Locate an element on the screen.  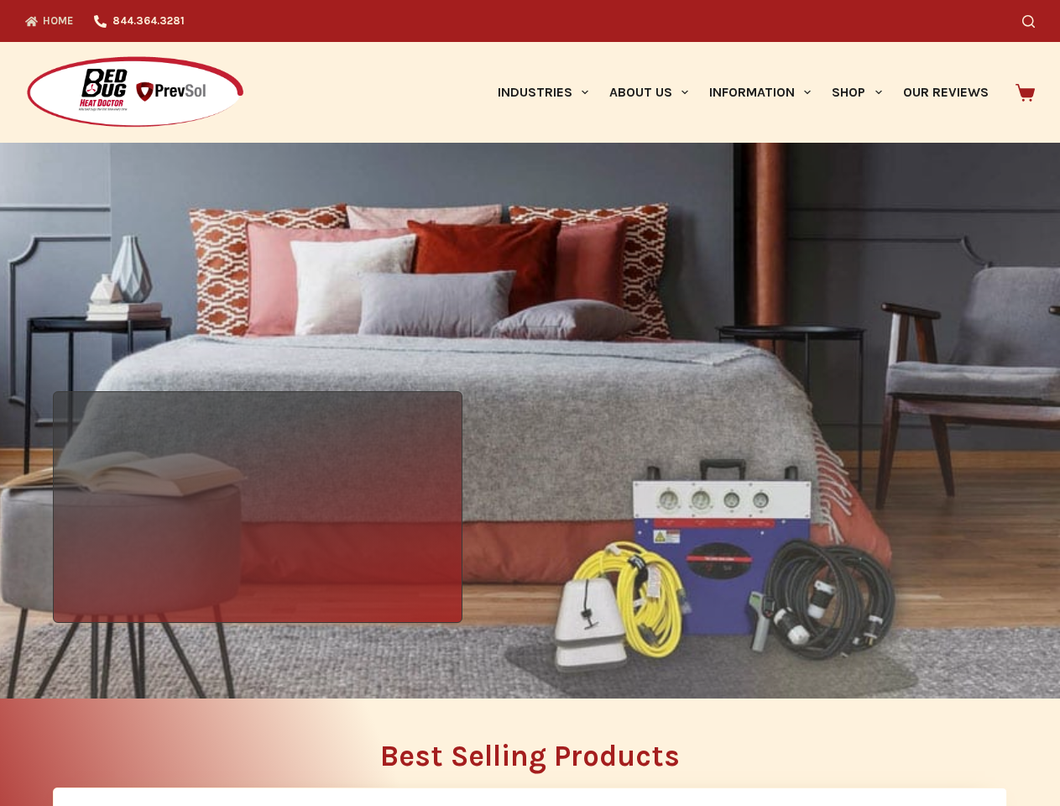
a: Information is located at coordinates (761, 92).